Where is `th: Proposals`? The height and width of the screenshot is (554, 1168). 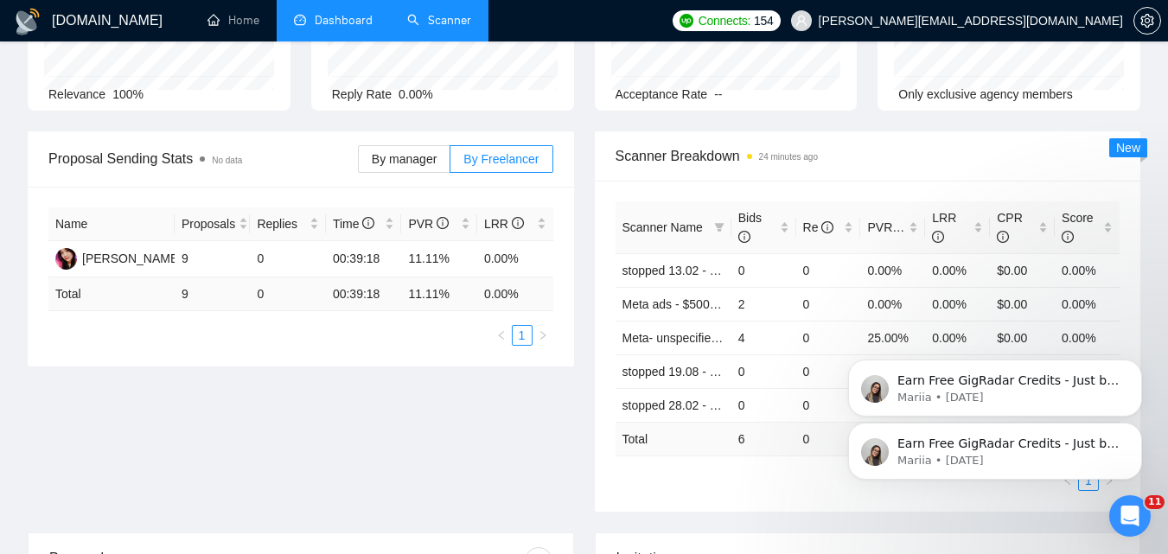
th: Proposals is located at coordinates (213, 224).